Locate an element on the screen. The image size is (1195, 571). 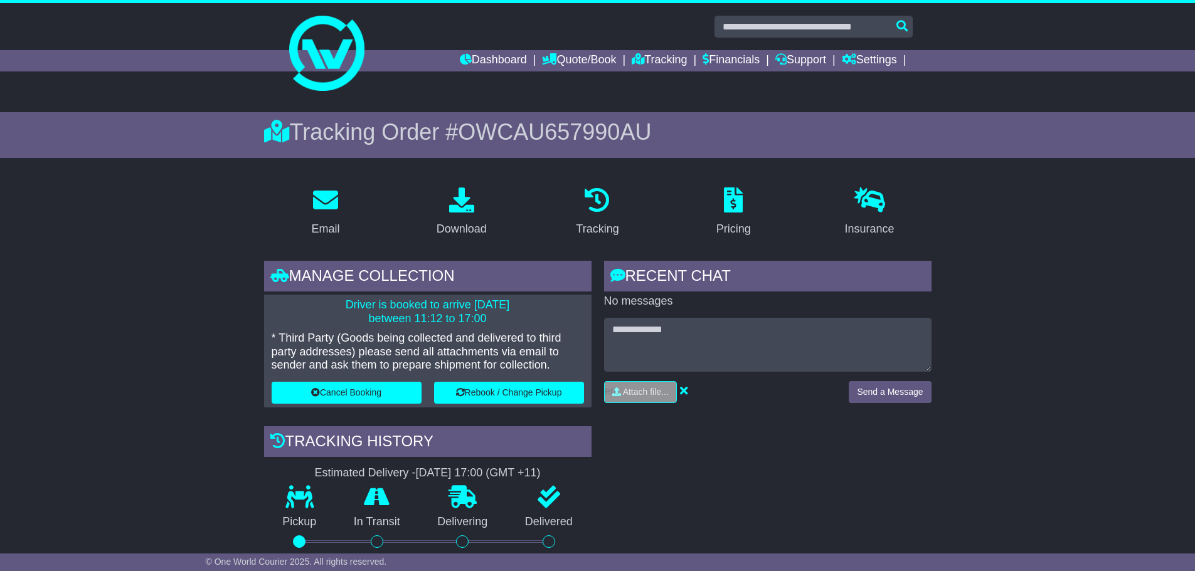
div: Manage collection is located at coordinates (428, 278).